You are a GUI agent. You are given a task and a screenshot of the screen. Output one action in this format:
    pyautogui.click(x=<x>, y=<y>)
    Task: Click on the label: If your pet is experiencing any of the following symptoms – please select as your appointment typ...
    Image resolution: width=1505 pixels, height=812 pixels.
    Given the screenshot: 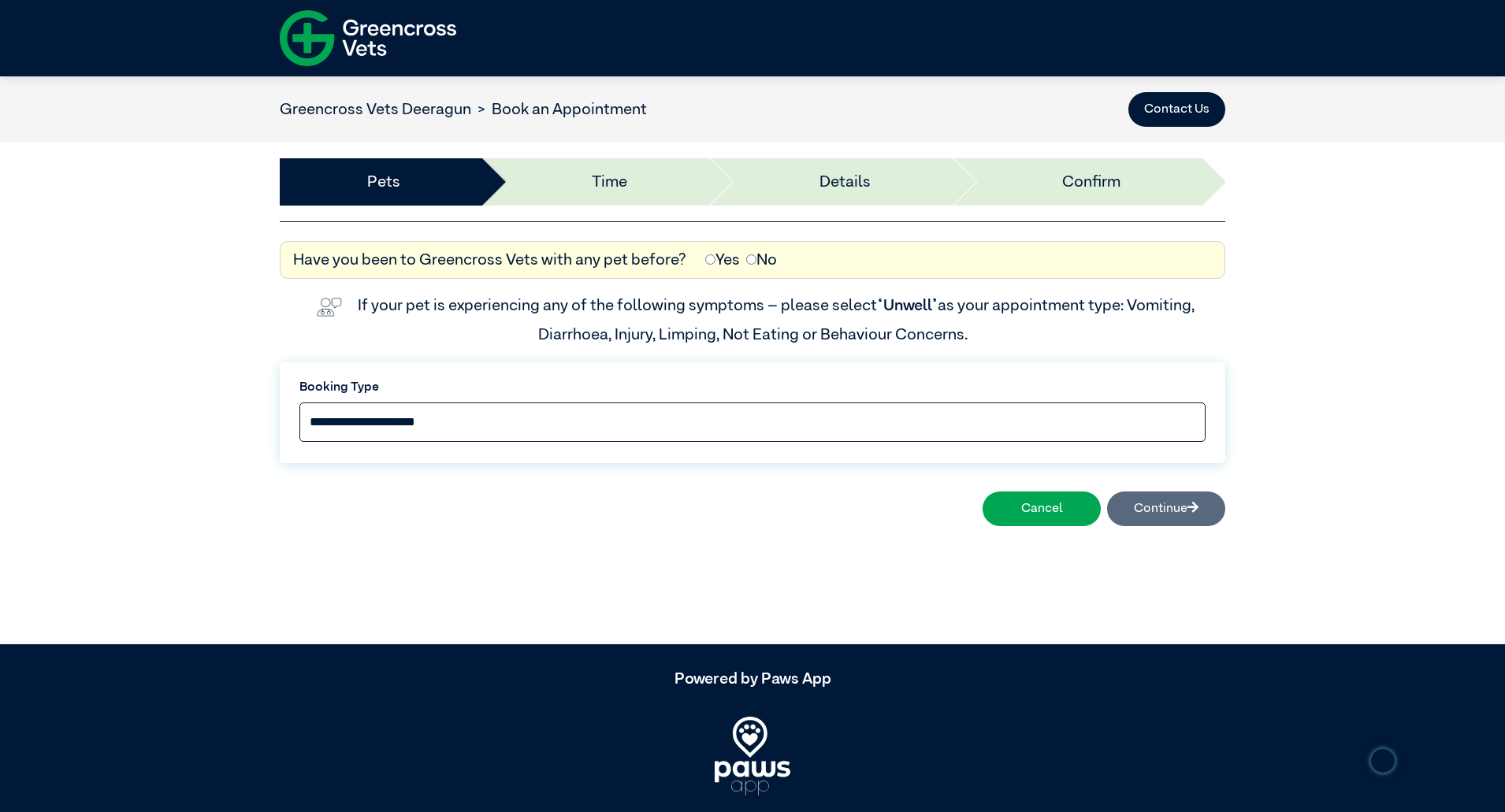 What is the action you would take?
    pyautogui.click(x=778, y=320)
    